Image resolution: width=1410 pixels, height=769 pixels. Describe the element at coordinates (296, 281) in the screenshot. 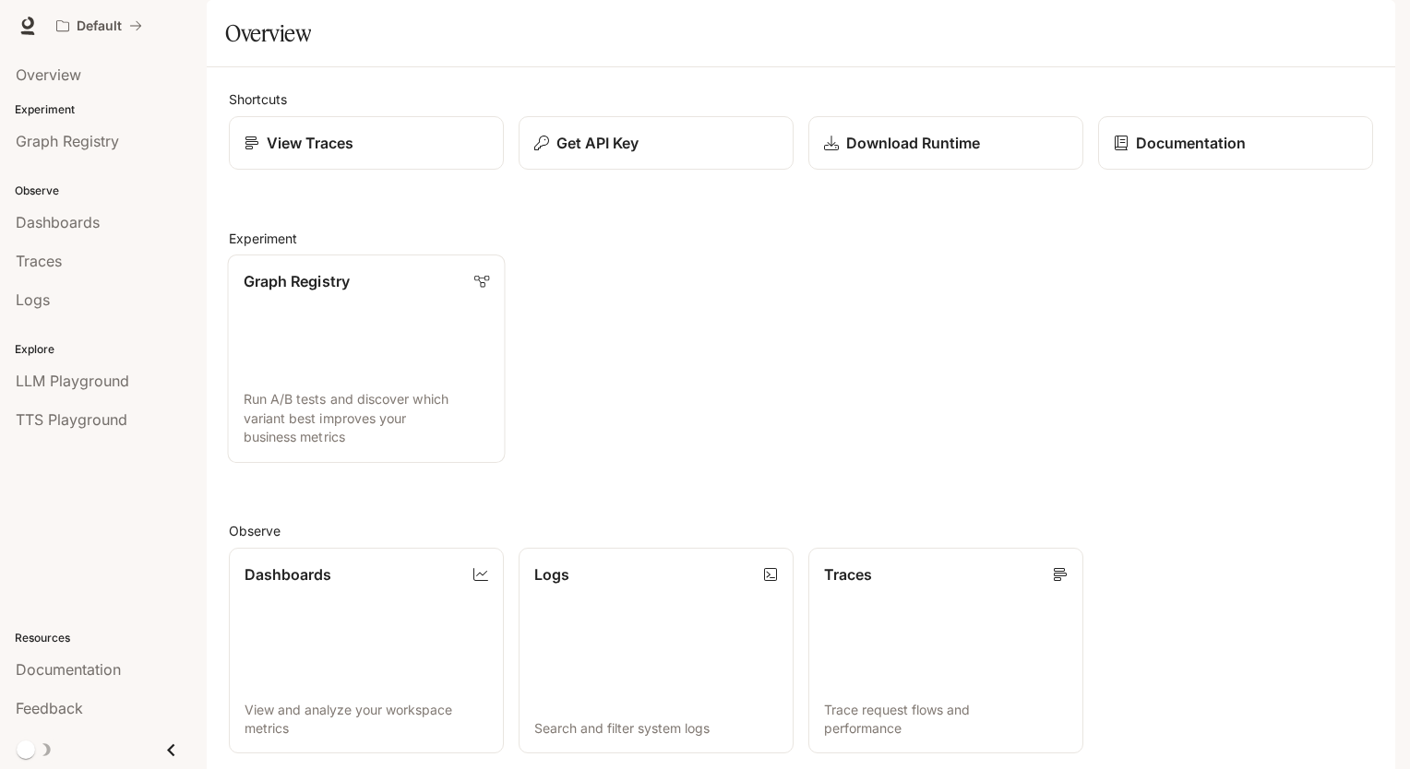

I see `p: Graph Registry` at that location.